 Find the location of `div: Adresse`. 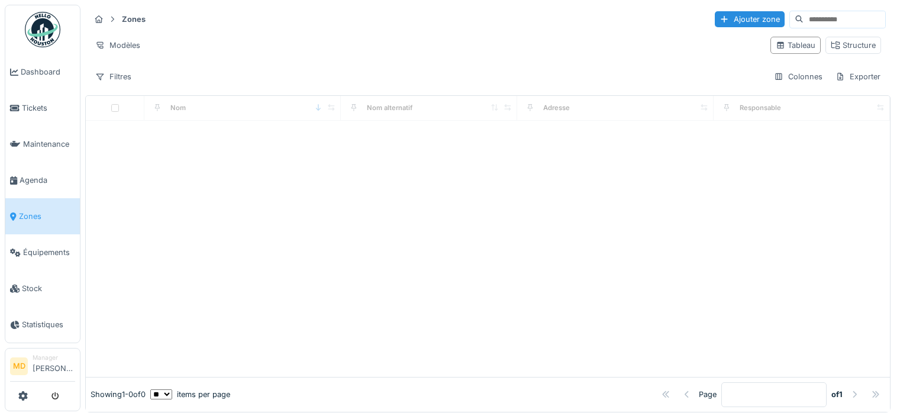

div: Adresse is located at coordinates (556, 108).